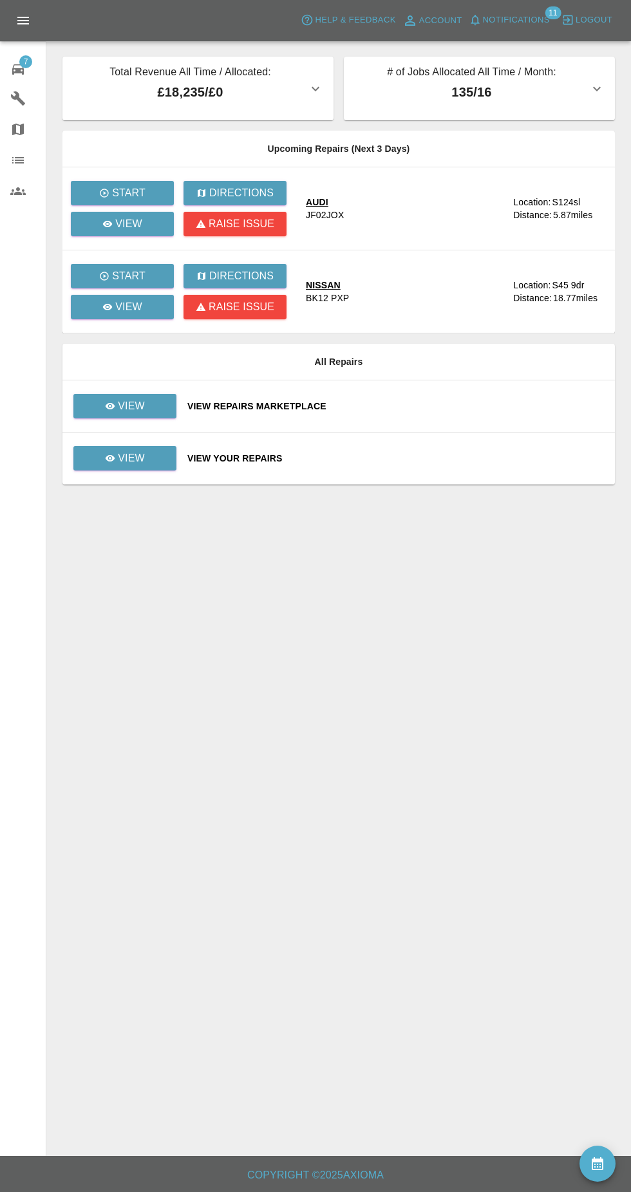  Describe the element at coordinates (559, 209) in the screenshot. I see `a: Location:S124slDistance:5.87miles` at that location.